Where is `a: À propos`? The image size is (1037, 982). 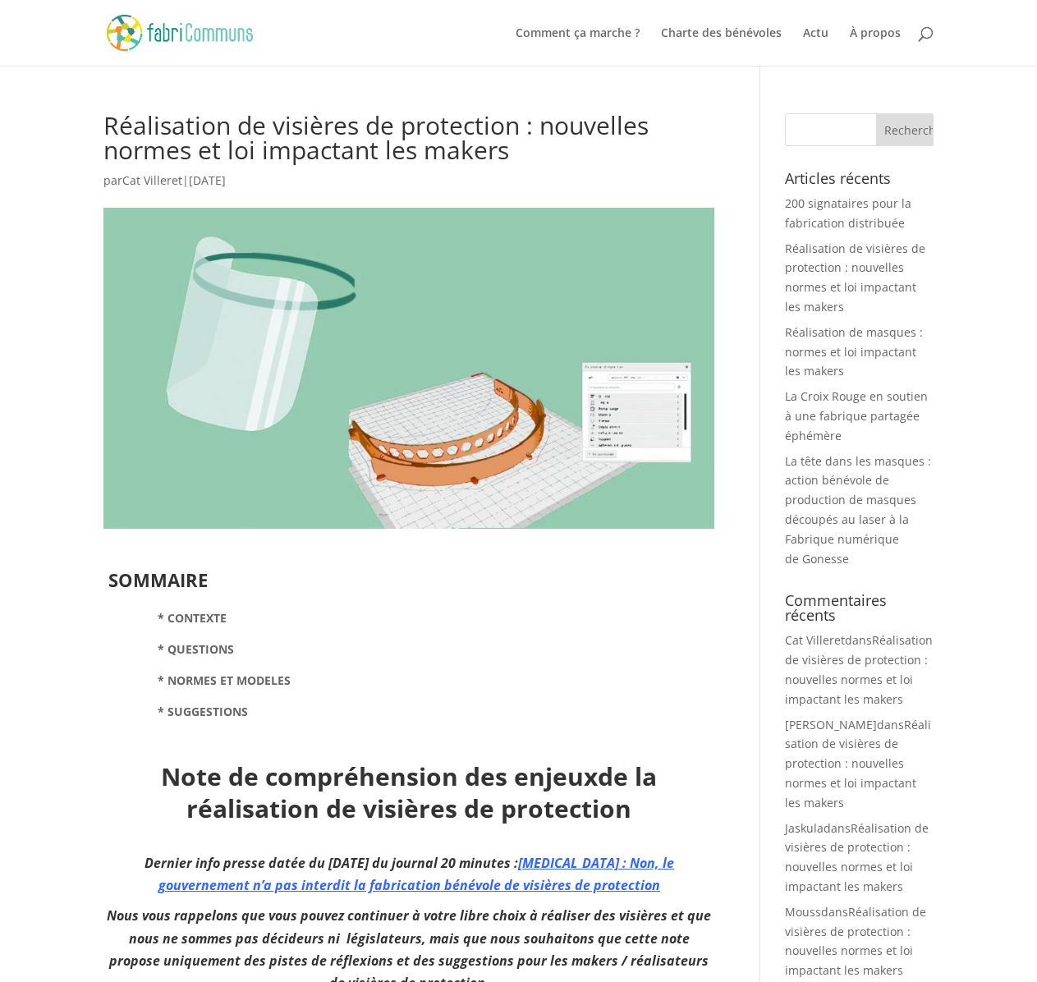 a: À propos is located at coordinates (875, 46).